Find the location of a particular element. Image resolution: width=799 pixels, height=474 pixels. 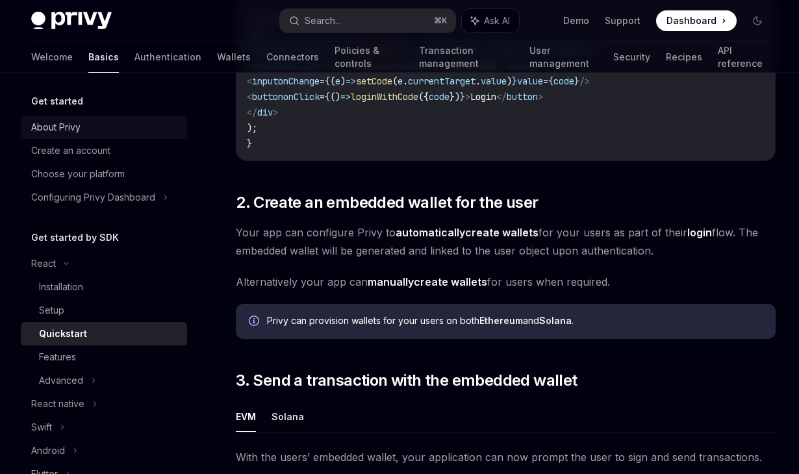

div: Choose your platform is located at coordinates (78, 174).